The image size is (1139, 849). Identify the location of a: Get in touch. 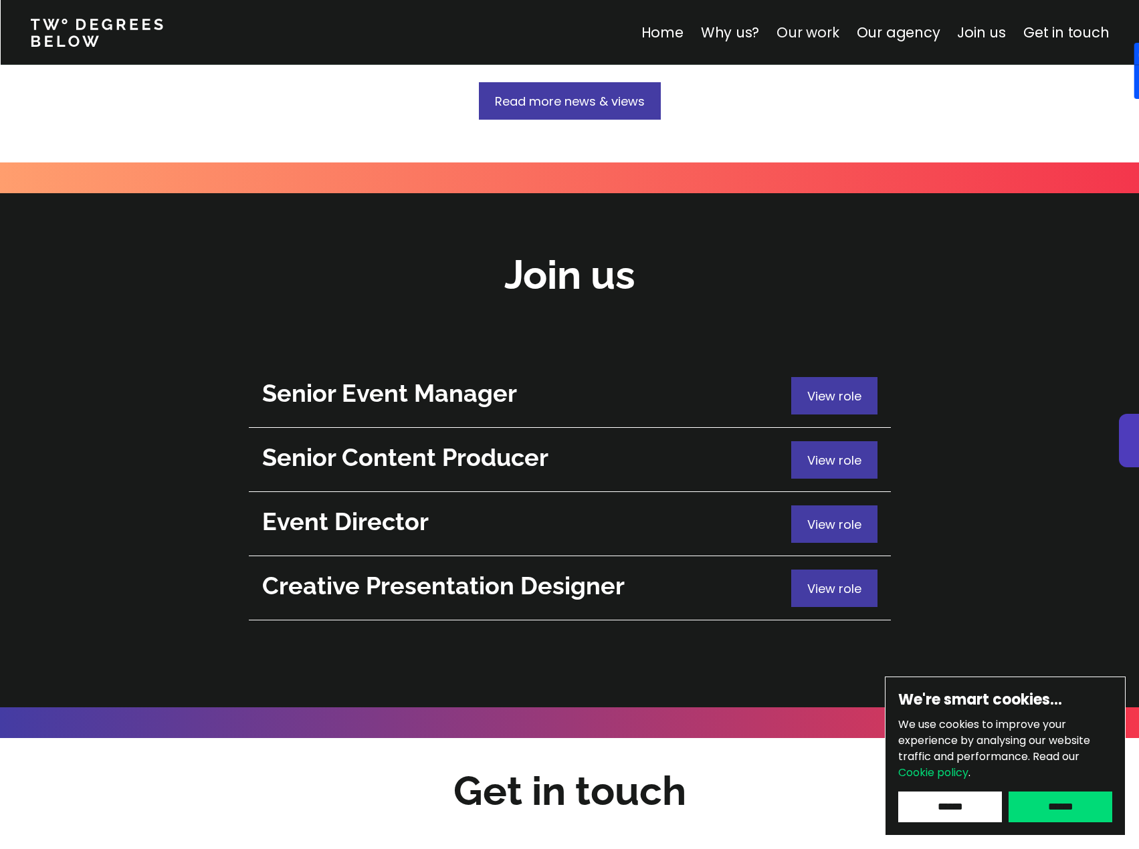
(1066, 32).